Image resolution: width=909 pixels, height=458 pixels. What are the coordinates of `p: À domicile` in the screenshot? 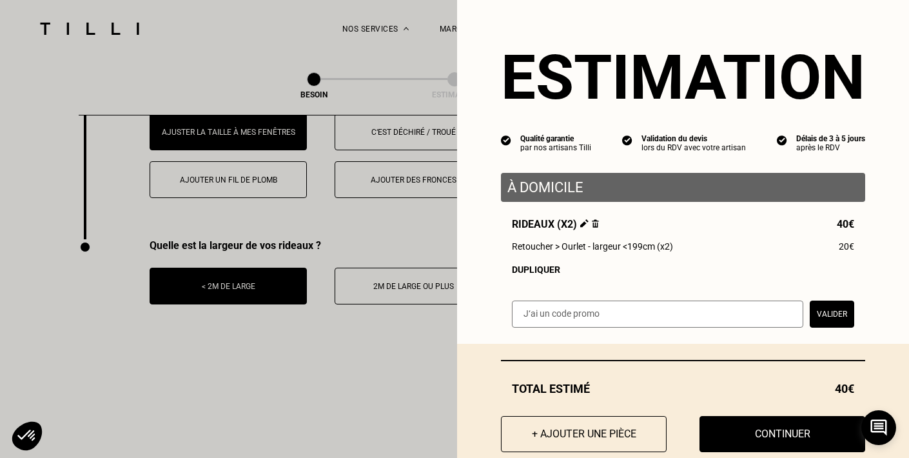 It's located at (683, 187).